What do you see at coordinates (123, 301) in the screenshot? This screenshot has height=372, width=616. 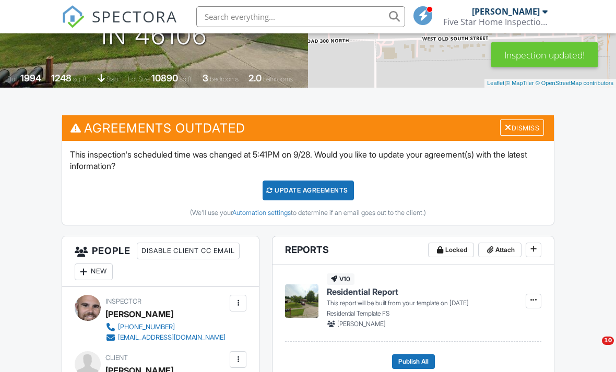 I see `span: Inspector` at bounding box center [123, 301].